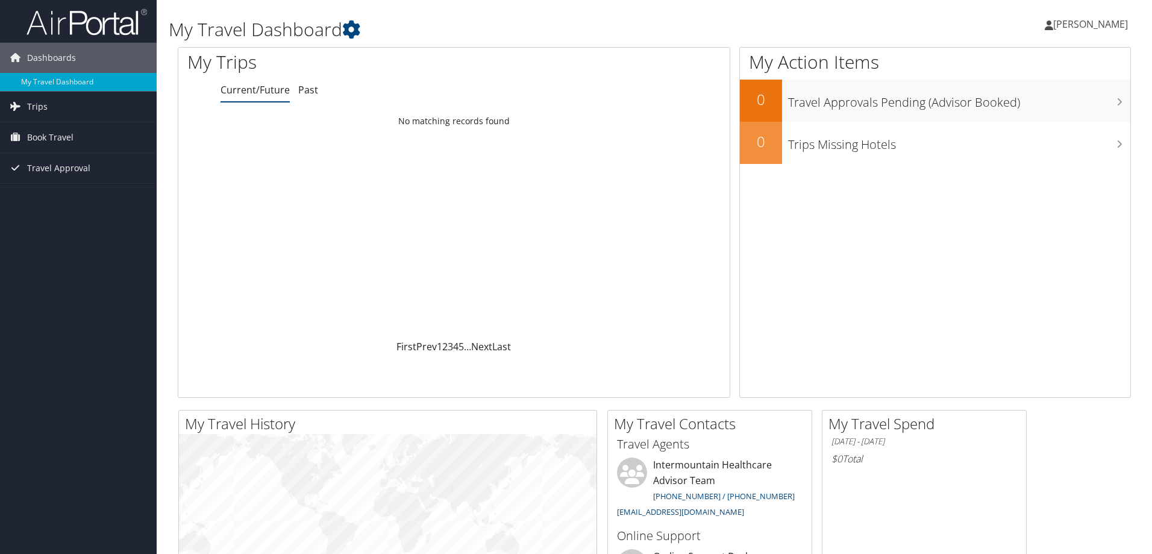 The height and width of the screenshot is (554, 1152). What do you see at coordinates (51, 58) in the screenshot?
I see `span: Dashboards` at bounding box center [51, 58].